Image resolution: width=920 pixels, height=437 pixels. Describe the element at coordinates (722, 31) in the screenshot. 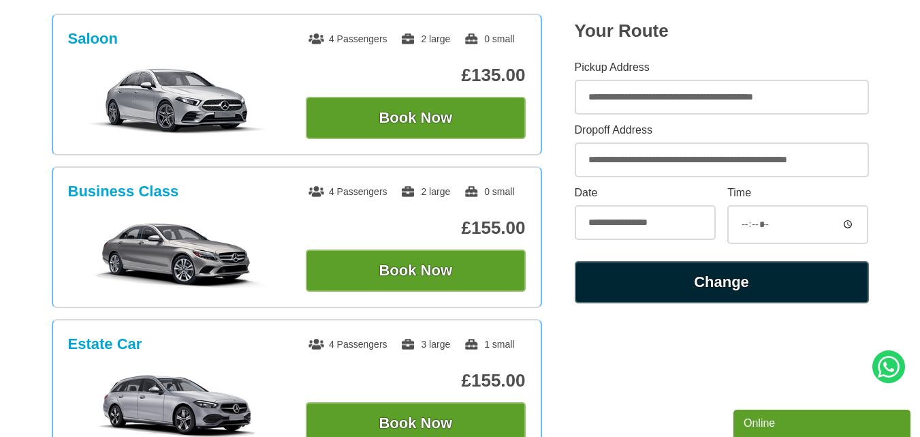

I see `h2: Your Route` at that location.